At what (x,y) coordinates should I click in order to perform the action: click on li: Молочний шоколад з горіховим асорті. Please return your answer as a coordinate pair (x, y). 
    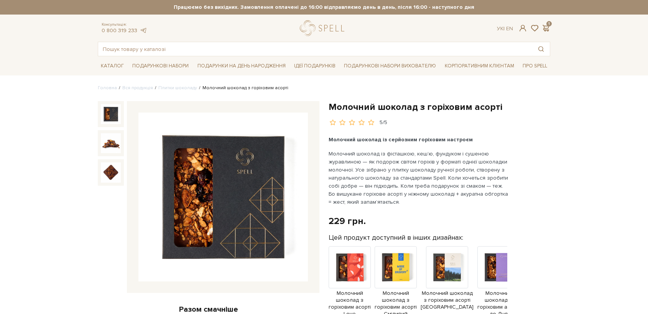
    Looking at the image, I should click on (243, 88).